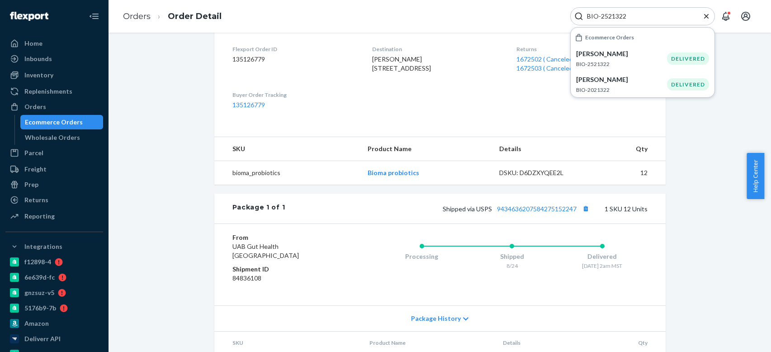 The image size is (771, 352). What do you see at coordinates (512, 265) in the screenshot?
I see `div: 8/24` at bounding box center [512, 265].